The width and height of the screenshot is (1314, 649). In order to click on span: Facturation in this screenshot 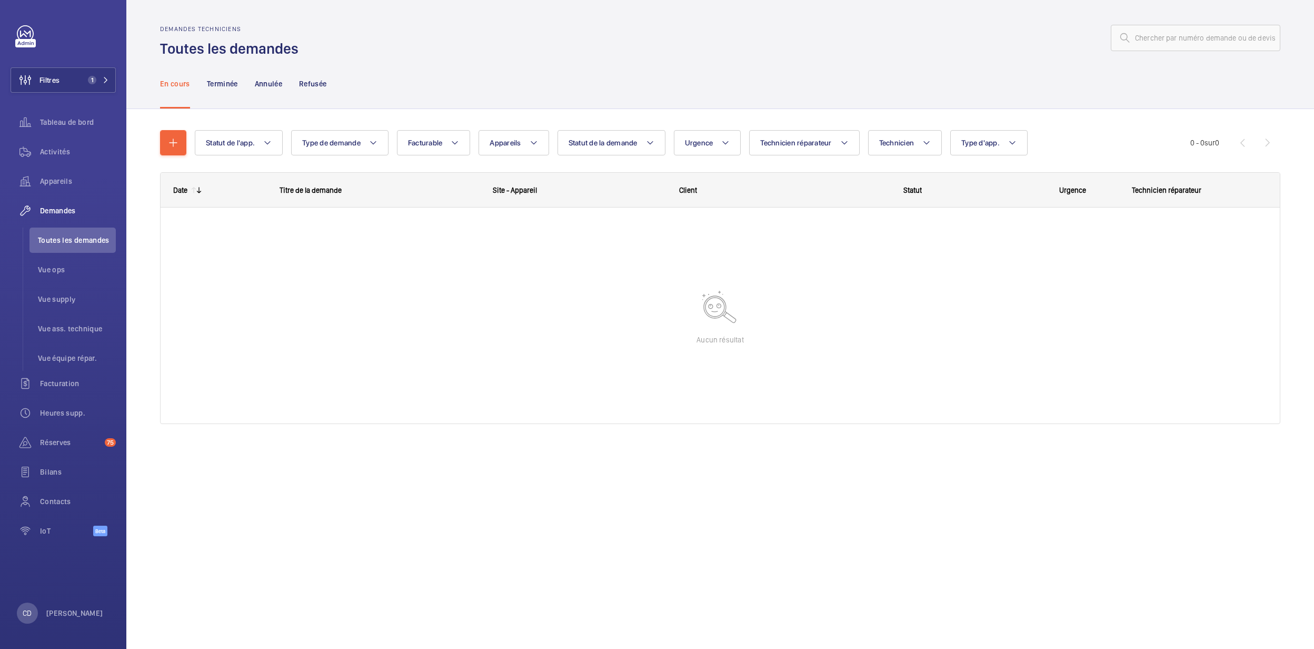, I will do `click(78, 383)`.